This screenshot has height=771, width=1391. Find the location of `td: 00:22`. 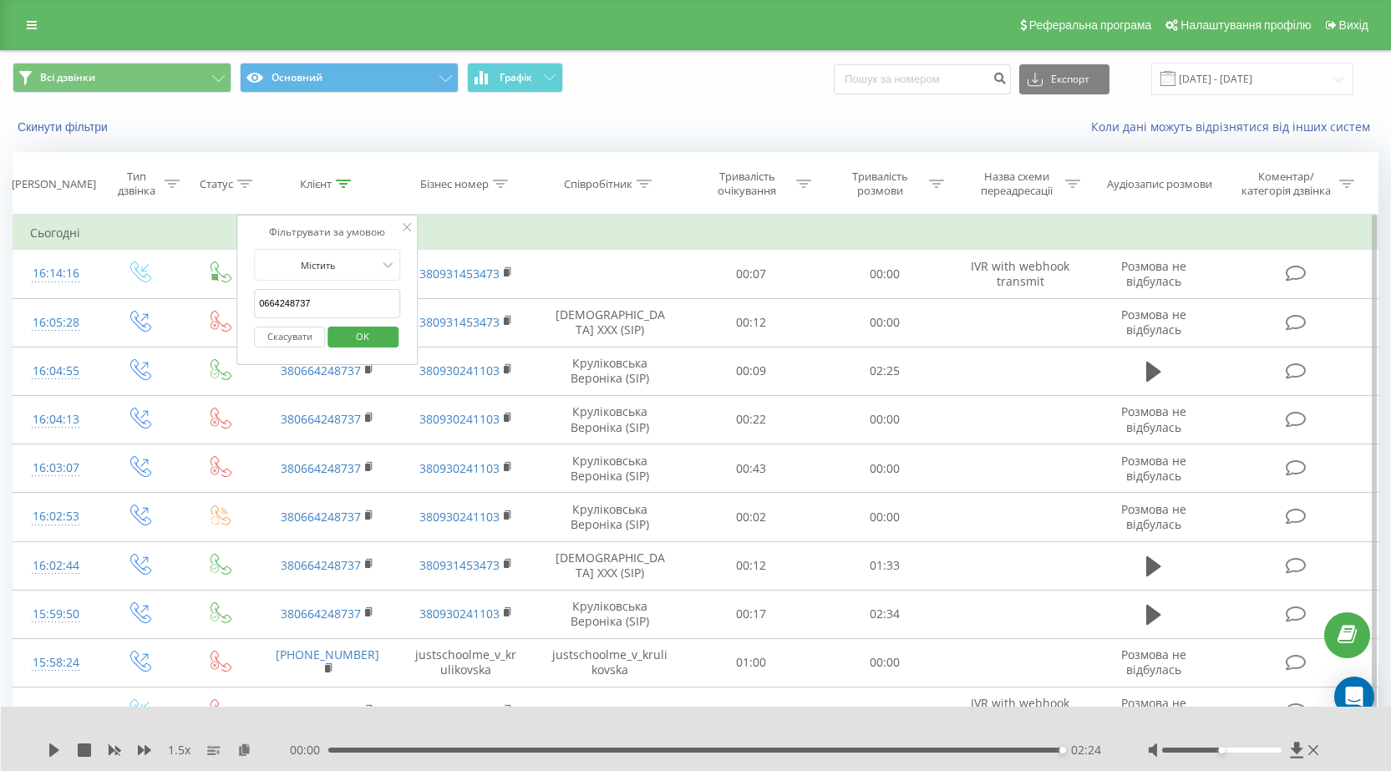

td: 00:22 is located at coordinates (751, 419).